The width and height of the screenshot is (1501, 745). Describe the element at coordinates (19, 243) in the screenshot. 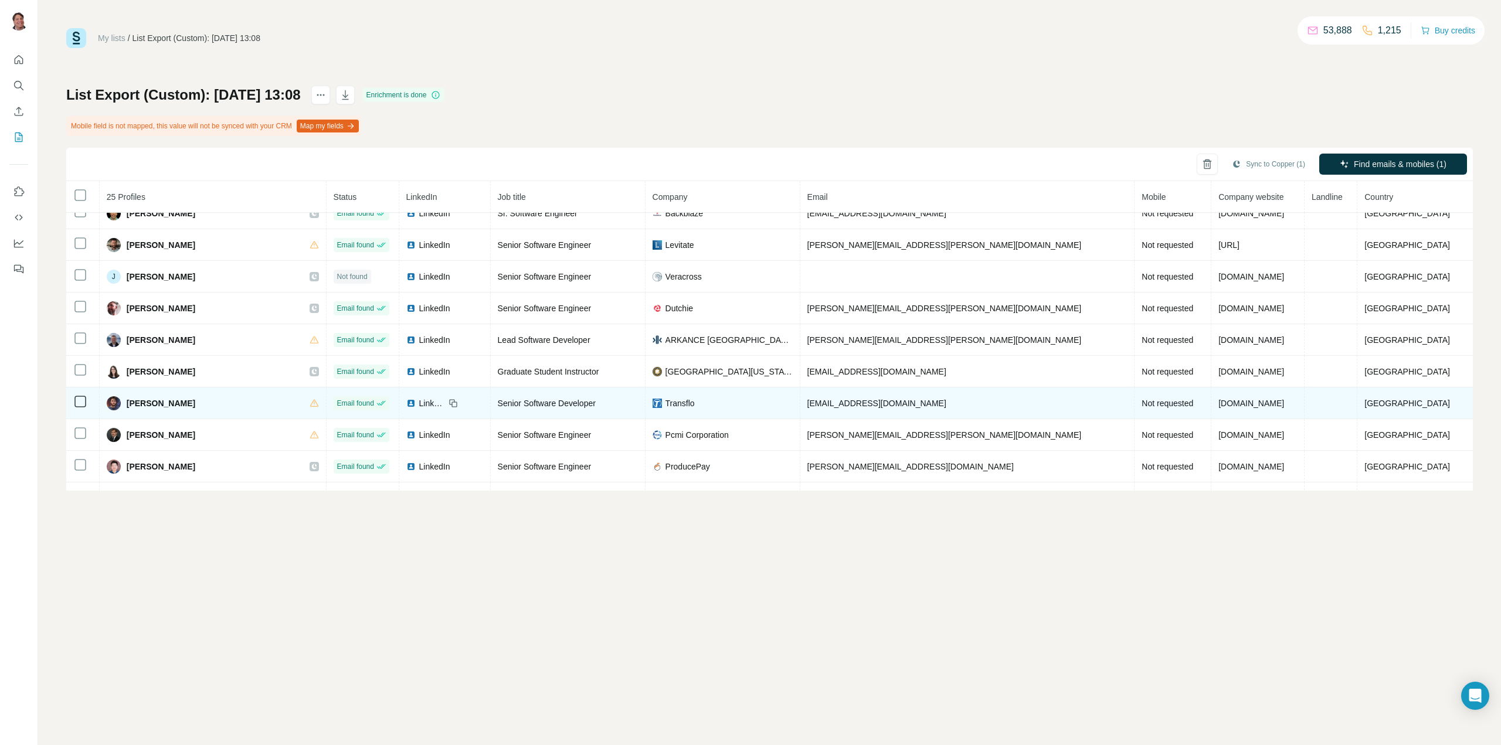

I see `button: Dashboard` at that location.